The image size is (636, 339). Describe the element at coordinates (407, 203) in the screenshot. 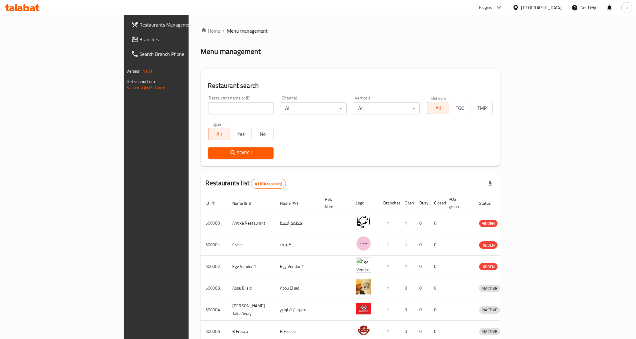

I see `th: Open` at that location.